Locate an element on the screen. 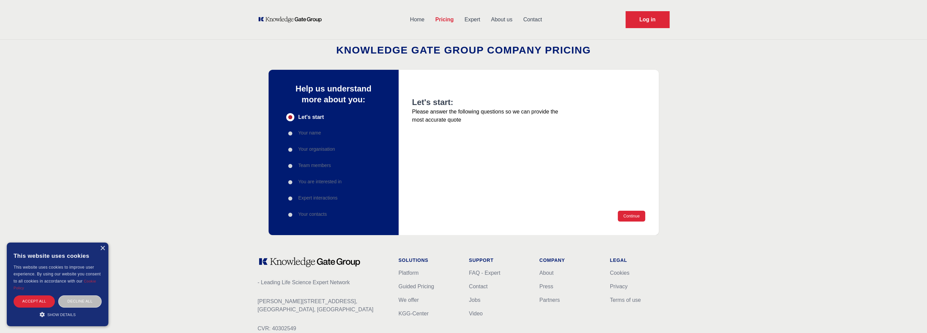  a: Video is located at coordinates (476, 313).